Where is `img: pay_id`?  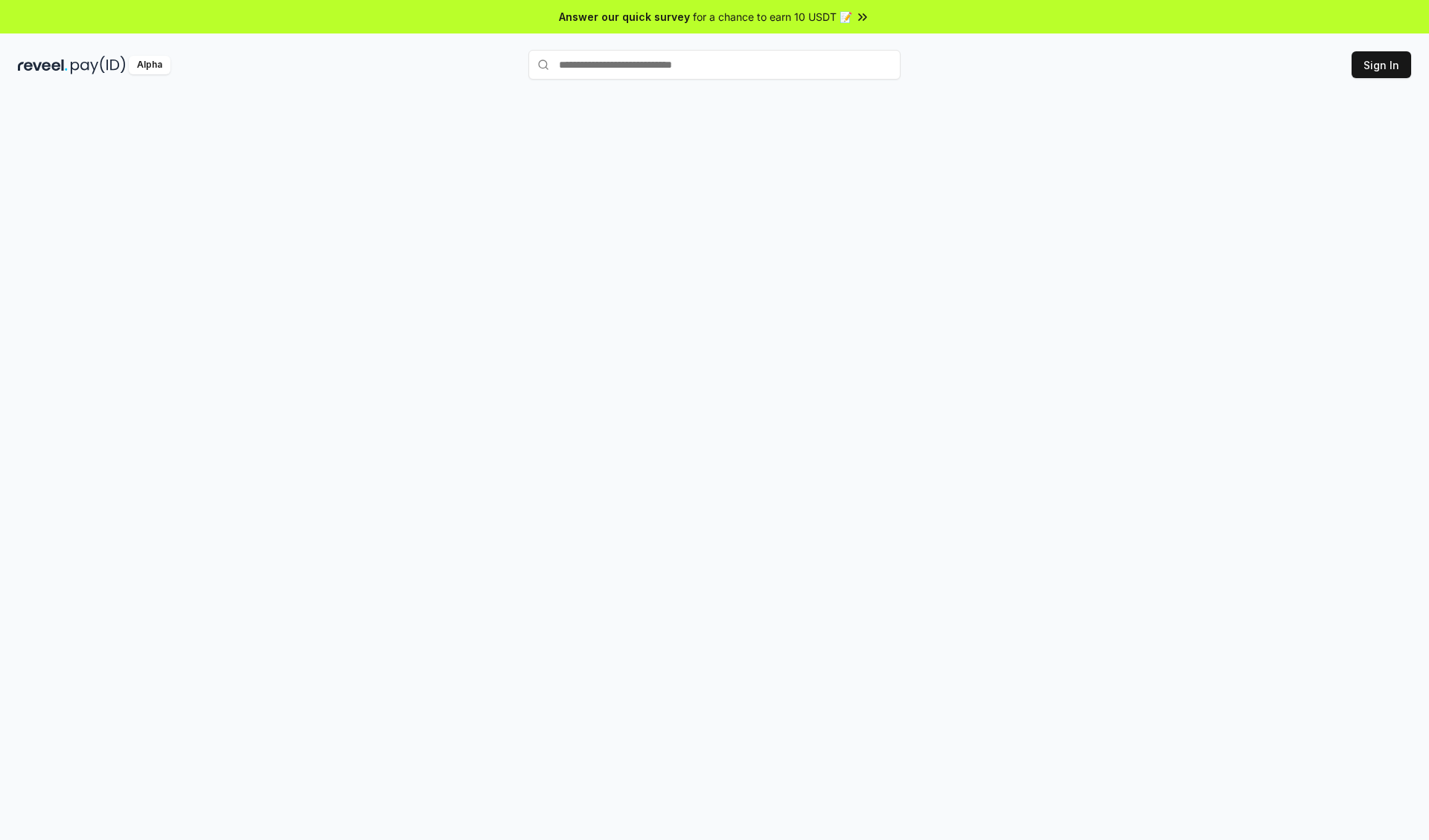 img: pay_id is located at coordinates (98, 65).